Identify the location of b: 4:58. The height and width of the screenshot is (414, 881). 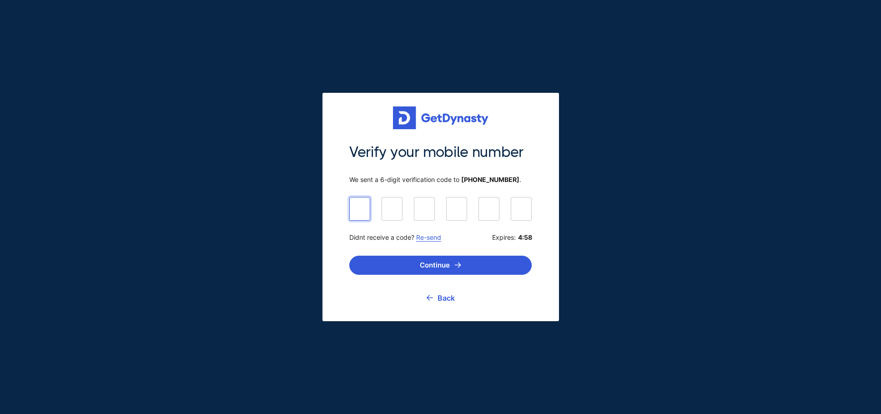
(525, 237).